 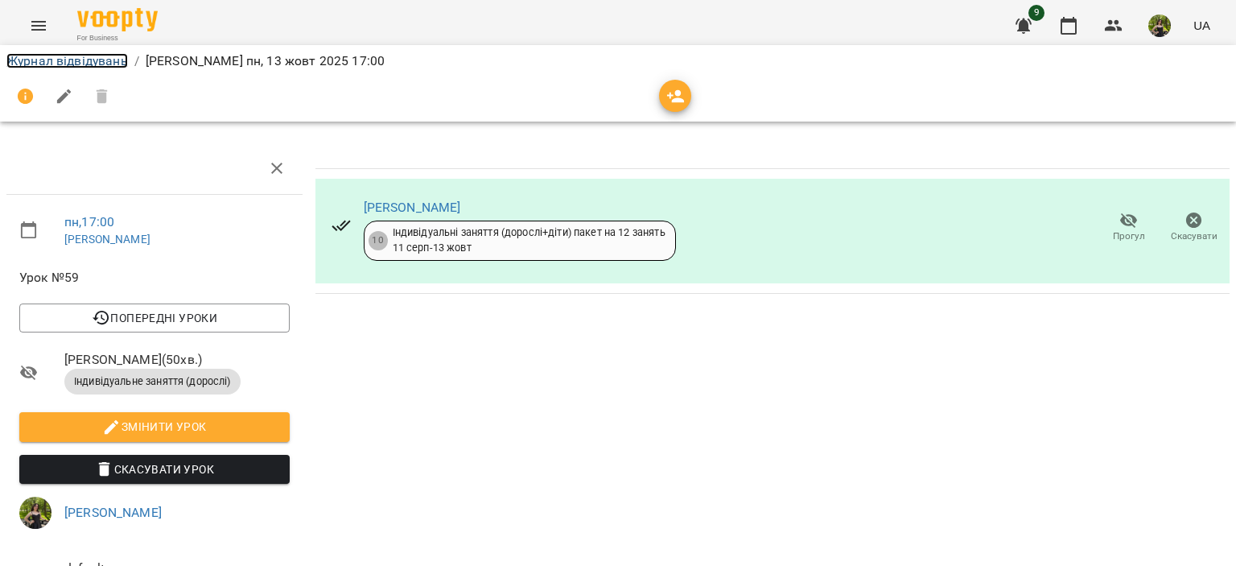 I want to click on span: Скасувати, so click(x=1194, y=236).